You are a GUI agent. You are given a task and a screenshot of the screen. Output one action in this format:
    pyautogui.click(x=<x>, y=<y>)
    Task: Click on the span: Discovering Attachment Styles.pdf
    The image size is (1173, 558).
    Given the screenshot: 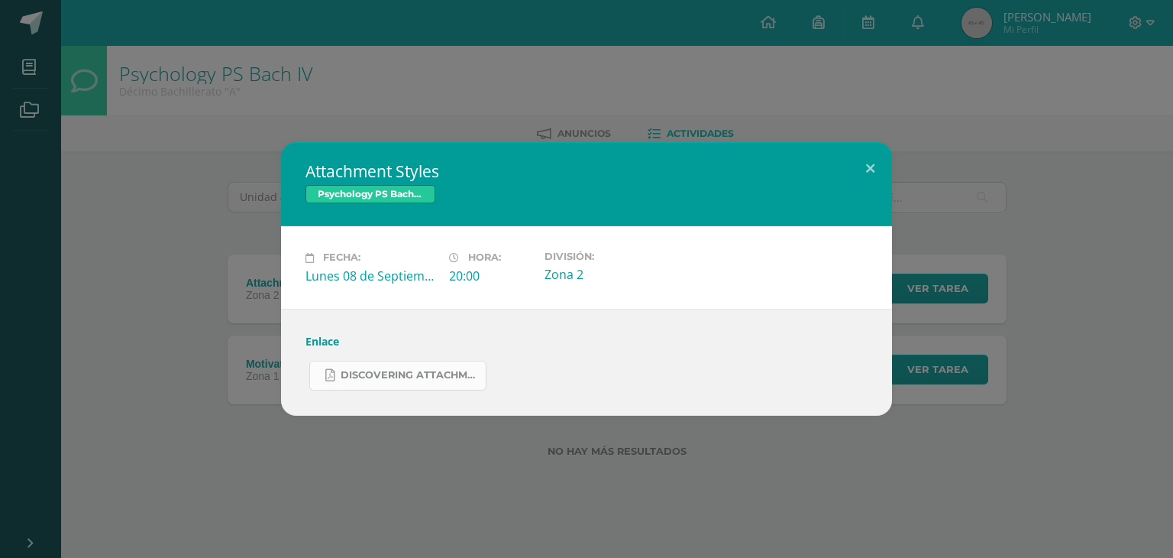 What is the action you would take?
    pyautogui.click(x=409, y=375)
    